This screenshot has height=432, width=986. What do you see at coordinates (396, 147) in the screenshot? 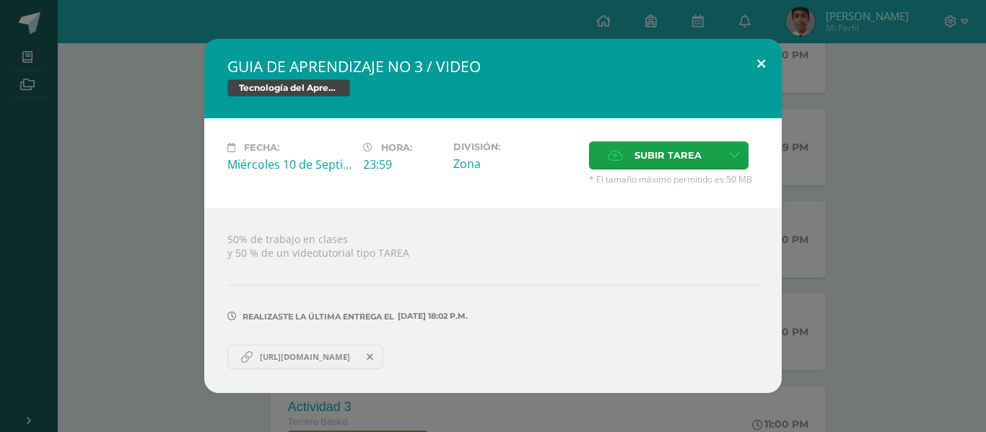
I see `span: Hora:` at bounding box center [396, 147].